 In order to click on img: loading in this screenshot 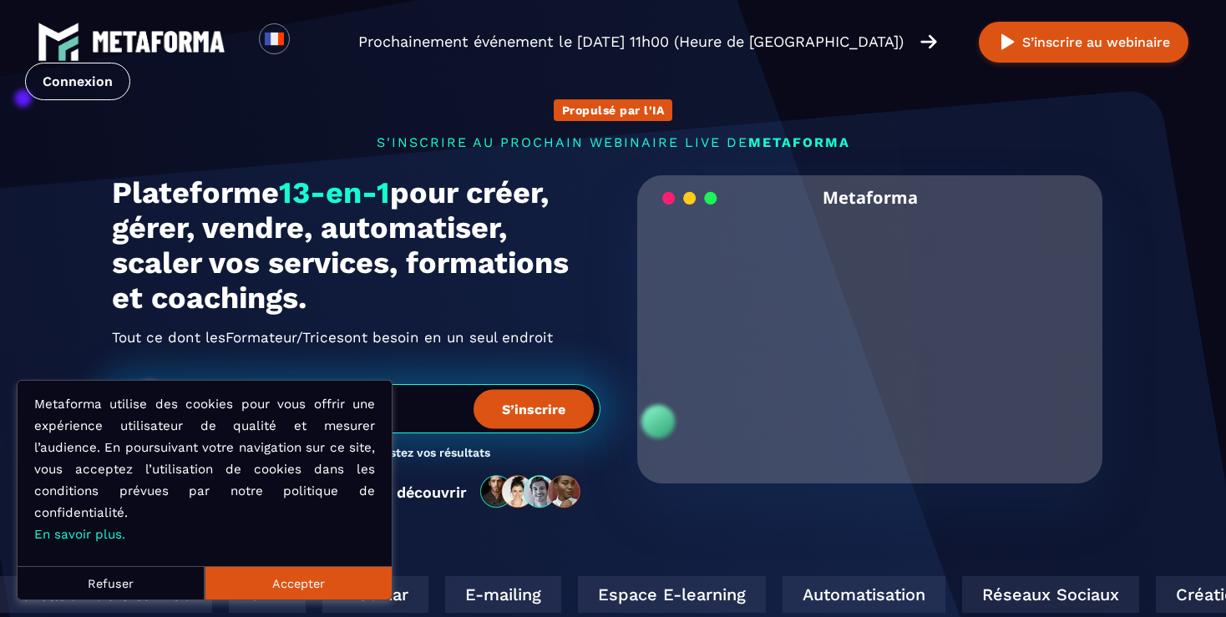, I will do `click(690, 198)`.